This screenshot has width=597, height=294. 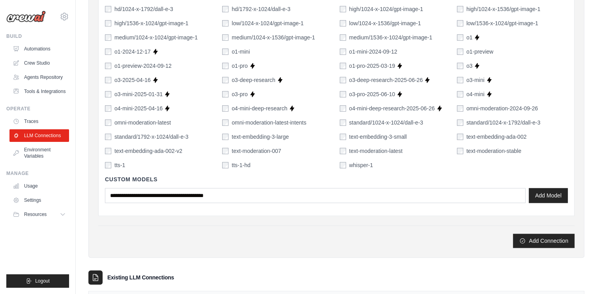 What do you see at coordinates (225, 23) in the screenshot?
I see `input: low/1024-x-1024/gpt-image-1` at bounding box center [225, 23].